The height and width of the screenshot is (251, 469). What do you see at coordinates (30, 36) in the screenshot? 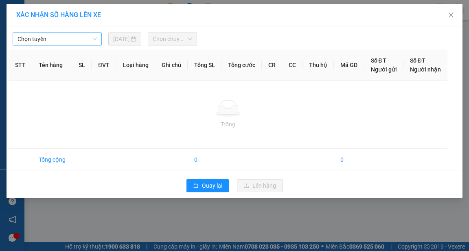
I see `div: PKT HOA MAI` at bounding box center [30, 36].